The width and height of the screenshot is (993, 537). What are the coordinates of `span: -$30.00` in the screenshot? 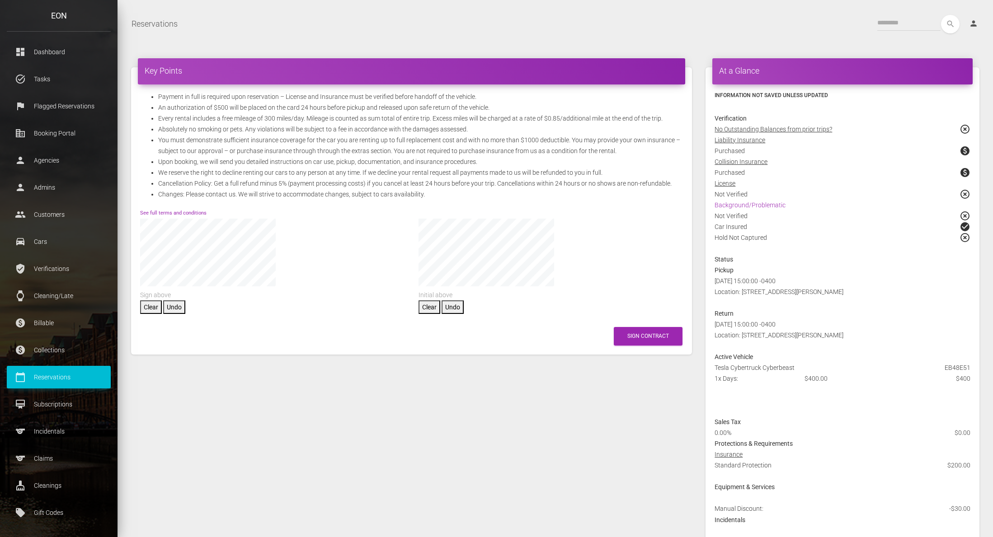 It's located at (959, 509).